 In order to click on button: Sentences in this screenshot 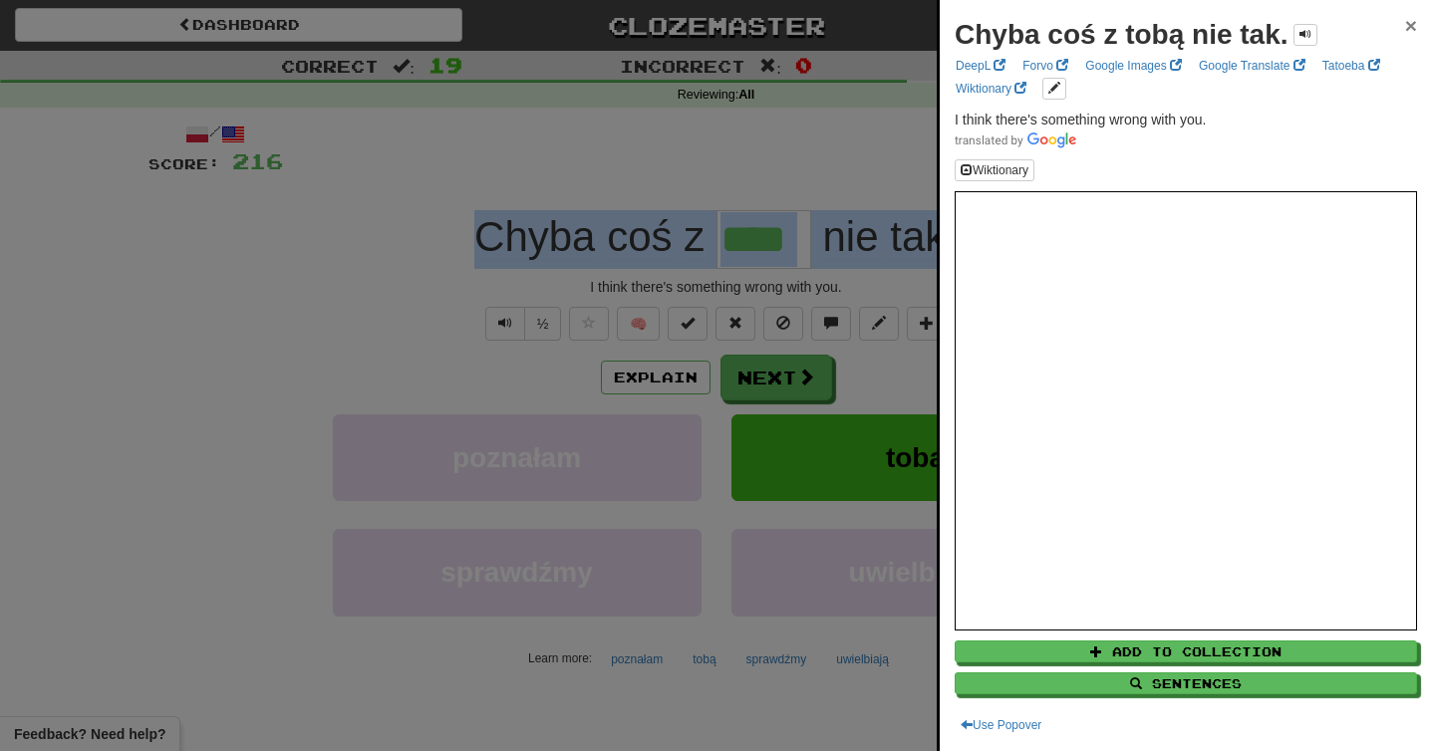, I will do `click(1186, 684)`.